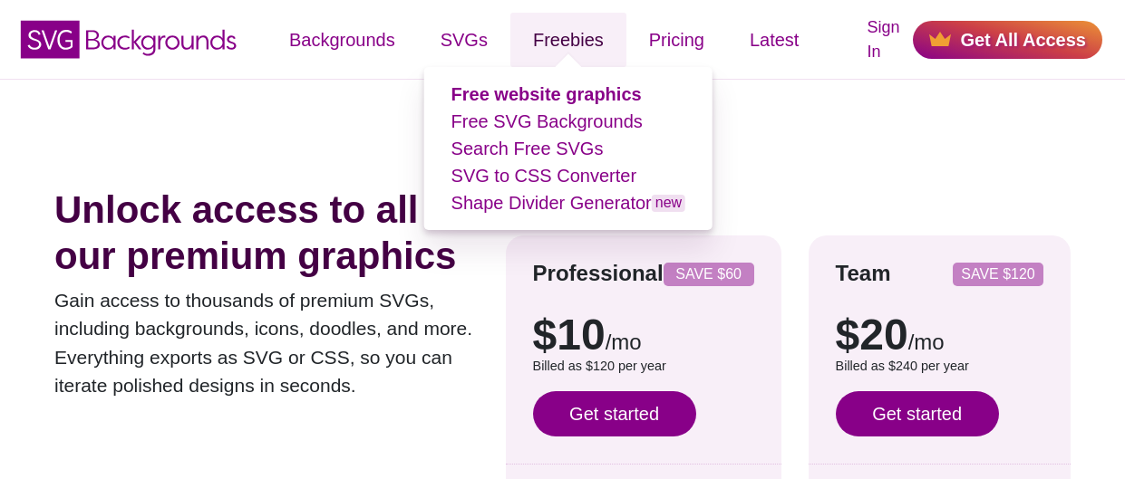  What do you see at coordinates (998, 275) in the screenshot?
I see `p: SAVE $120` at bounding box center [998, 275].